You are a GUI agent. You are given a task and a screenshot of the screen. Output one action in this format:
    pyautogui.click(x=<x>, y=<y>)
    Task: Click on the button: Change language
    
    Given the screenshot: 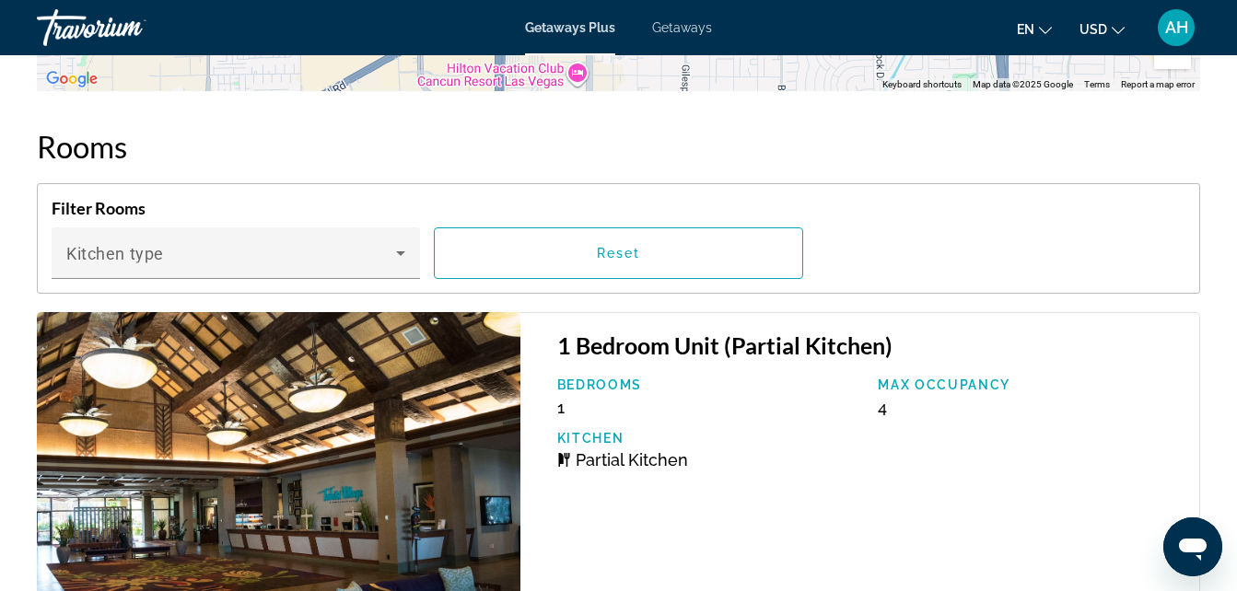 What is the action you would take?
    pyautogui.click(x=1034, y=29)
    